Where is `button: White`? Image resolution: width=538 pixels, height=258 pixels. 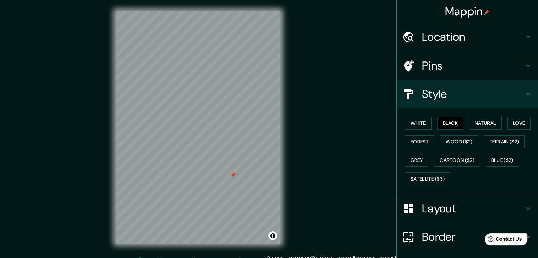 button: White is located at coordinates (418, 123).